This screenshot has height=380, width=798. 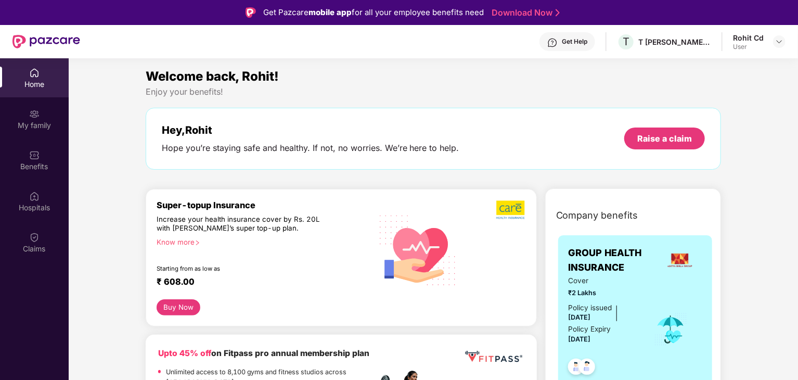 I want to click on strong: mobile app, so click(x=330, y=12).